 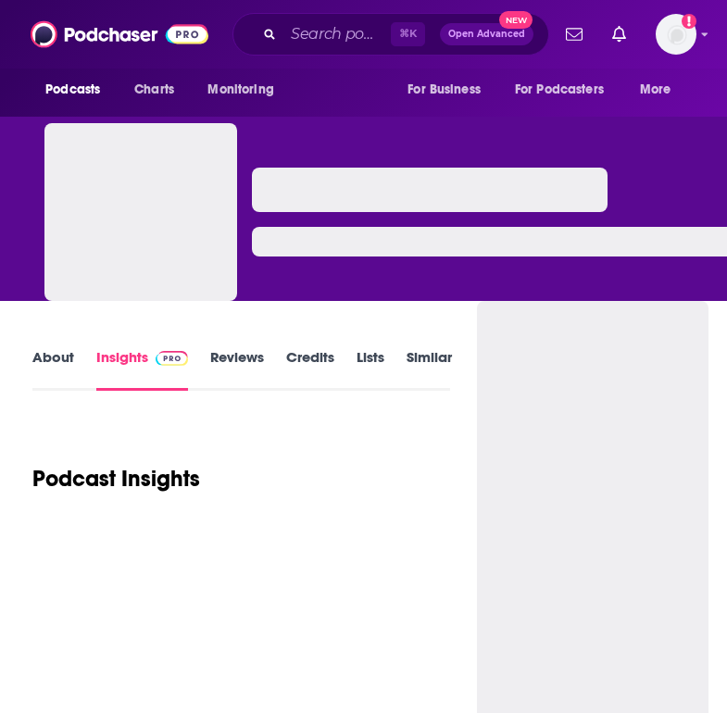 What do you see at coordinates (407, 34) in the screenshot?
I see `span: ⌘ K` at bounding box center [407, 34].